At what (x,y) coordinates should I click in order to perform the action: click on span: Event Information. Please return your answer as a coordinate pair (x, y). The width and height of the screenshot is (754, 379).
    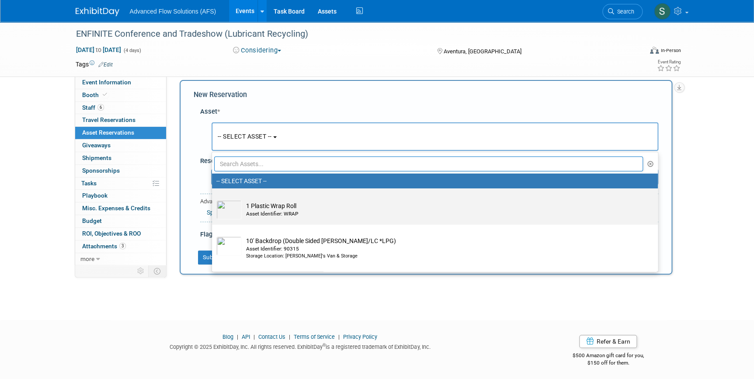
    Looking at the image, I should click on (107, 82).